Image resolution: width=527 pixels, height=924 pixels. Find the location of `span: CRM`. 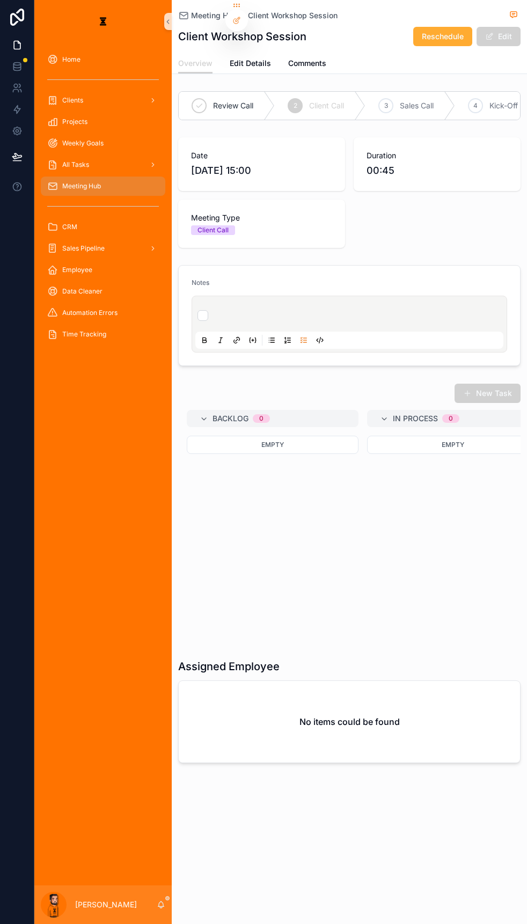

span: CRM is located at coordinates (70, 227).